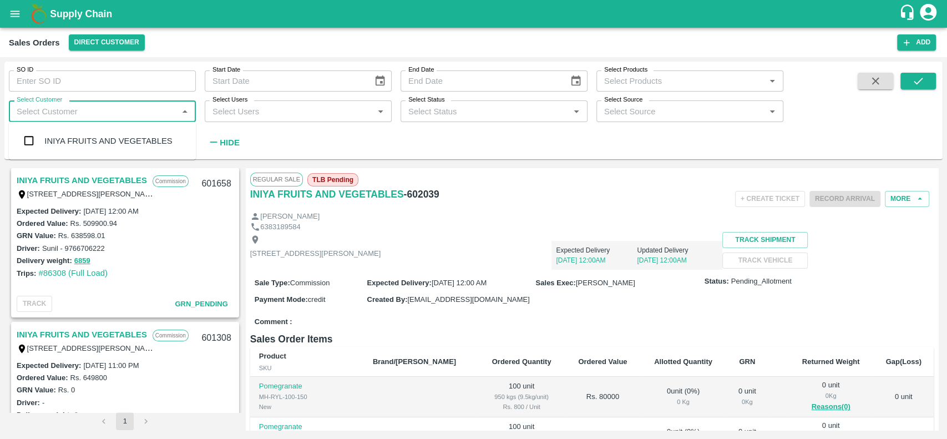 This screenshot has height=439, width=947. What do you see at coordinates (276, 179) in the screenshot?
I see `span: Regular Sale` at bounding box center [276, 179].